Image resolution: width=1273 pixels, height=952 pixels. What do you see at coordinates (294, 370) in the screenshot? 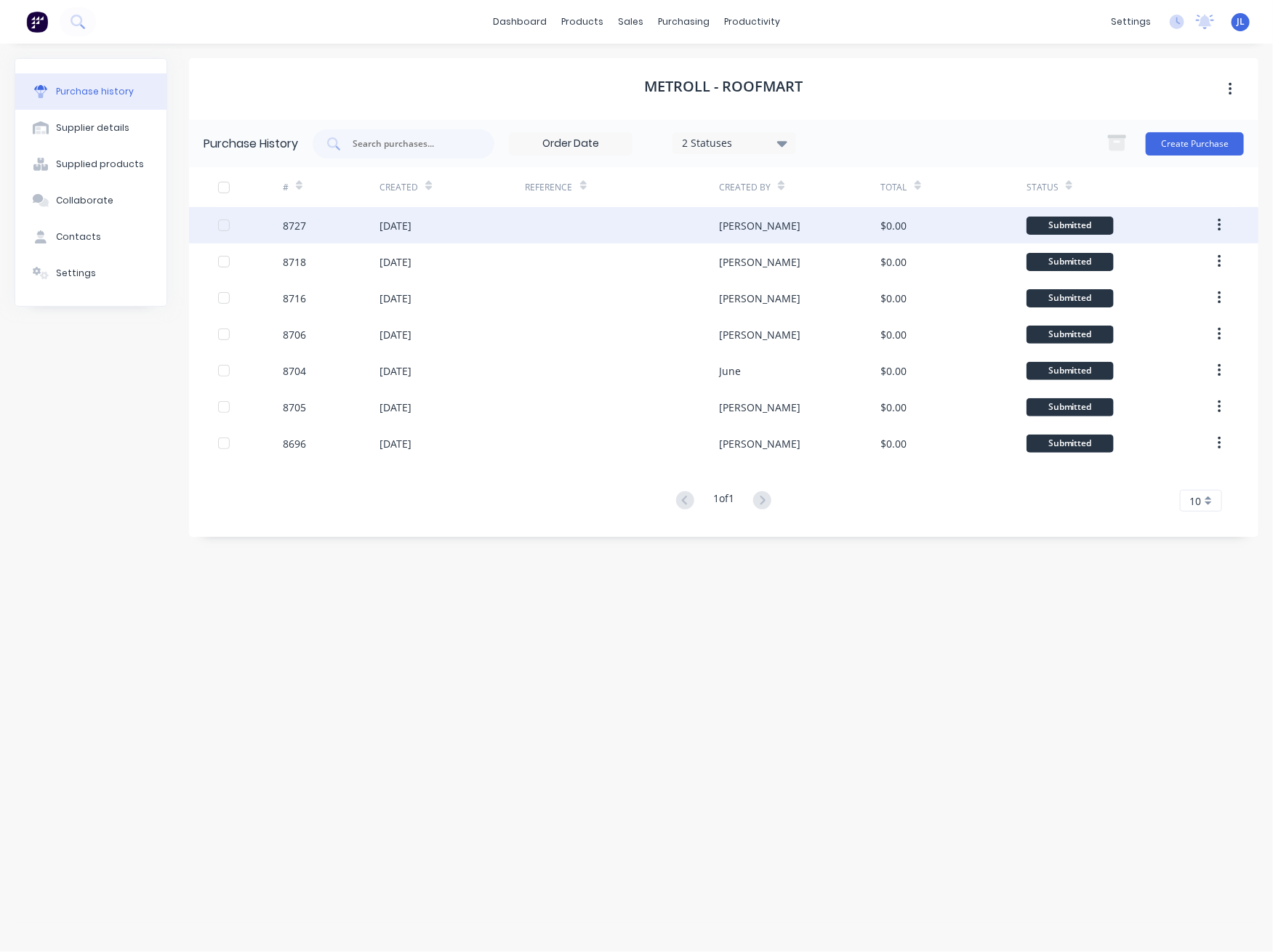
I see `div: 8704` at bounding box center [294, 370].